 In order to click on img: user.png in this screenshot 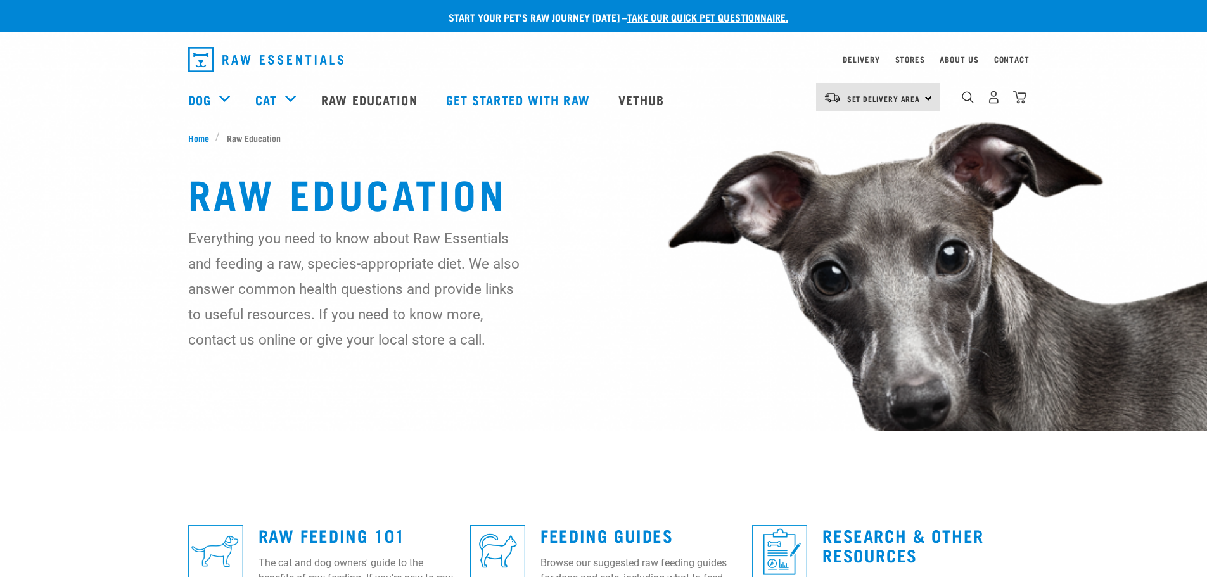, I will do `click(993, 97)`.